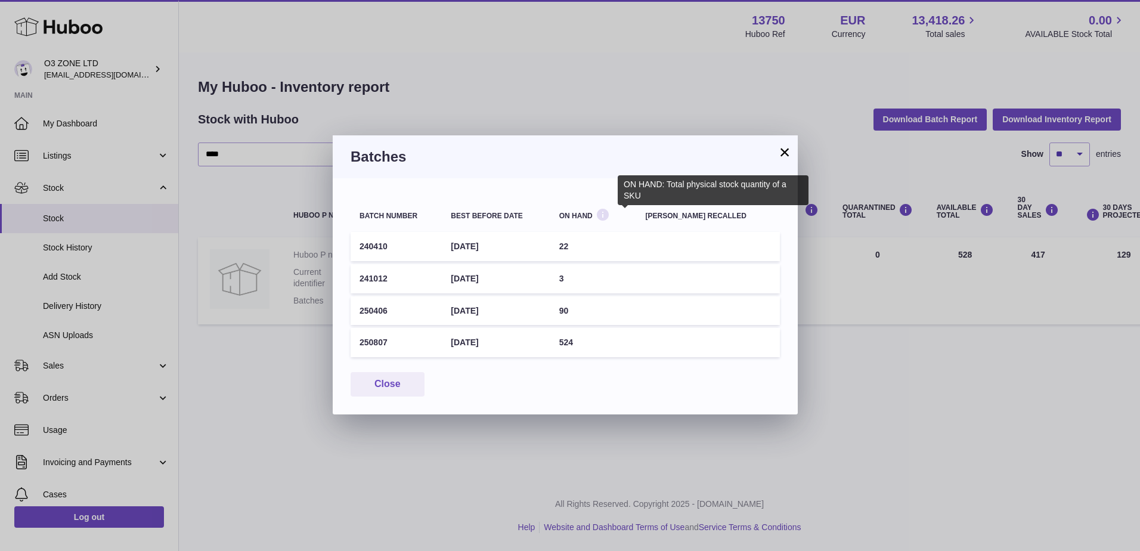  Describe the element at coordinates (593, 342) in the screenshot. I see `td: 524` at that location.